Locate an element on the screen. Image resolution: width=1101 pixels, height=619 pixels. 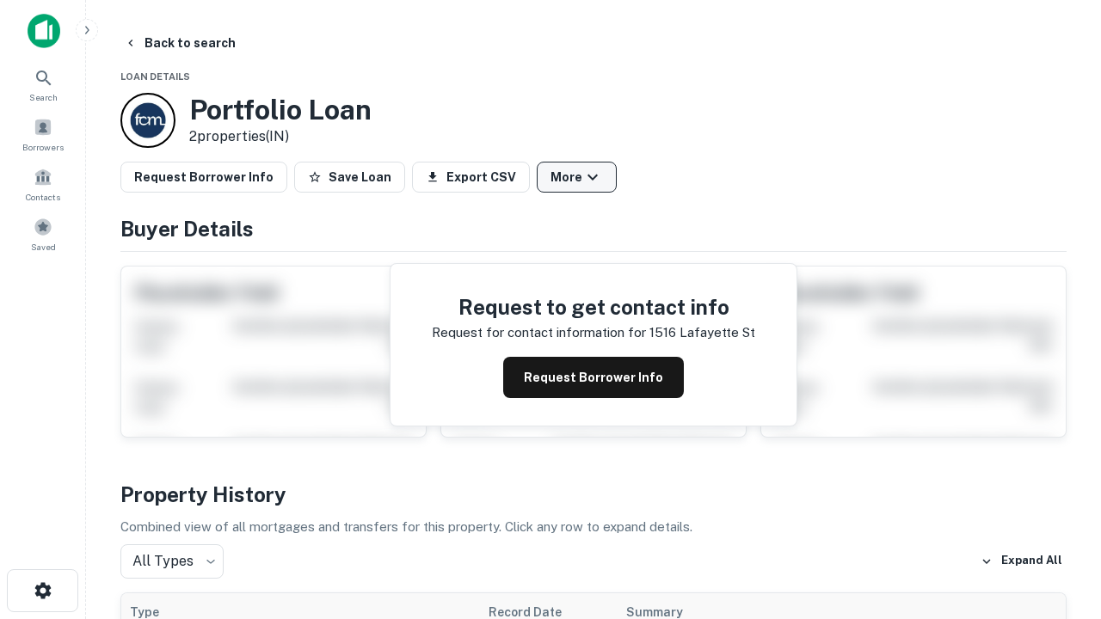
h4: Request to get contact info is located at coordinates (593, 307).